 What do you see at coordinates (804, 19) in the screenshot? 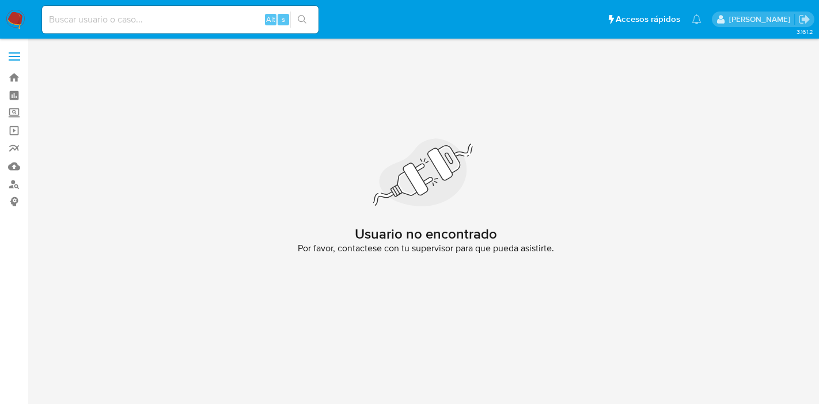
I see `a: Salir` at bounding box center [804, 19].